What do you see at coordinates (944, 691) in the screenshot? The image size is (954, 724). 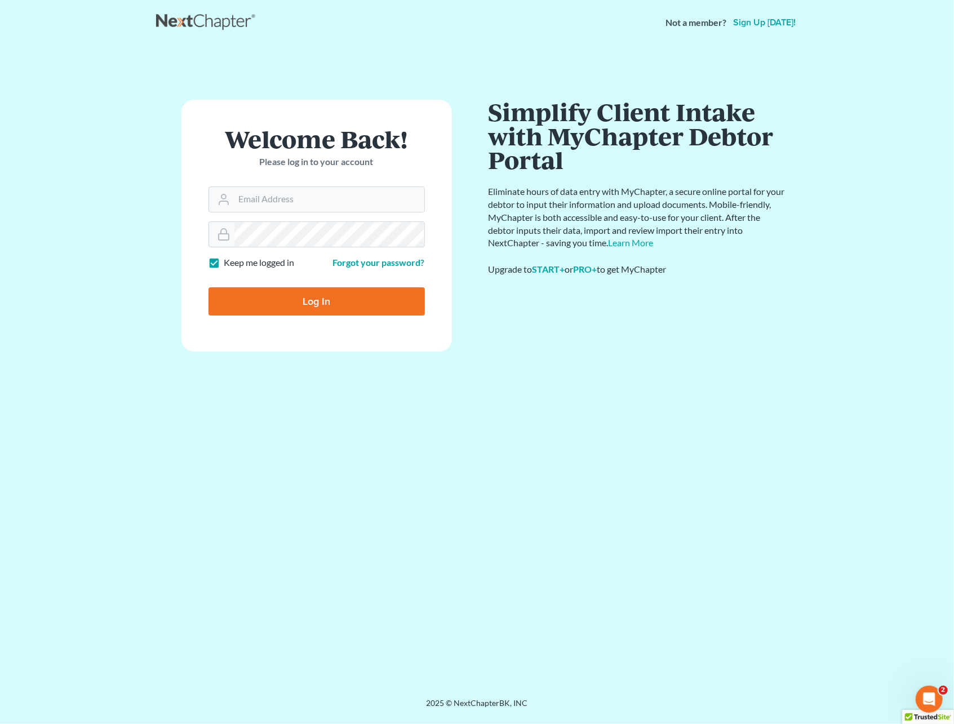 I see `span: 2` at bounding box center [944, 691].